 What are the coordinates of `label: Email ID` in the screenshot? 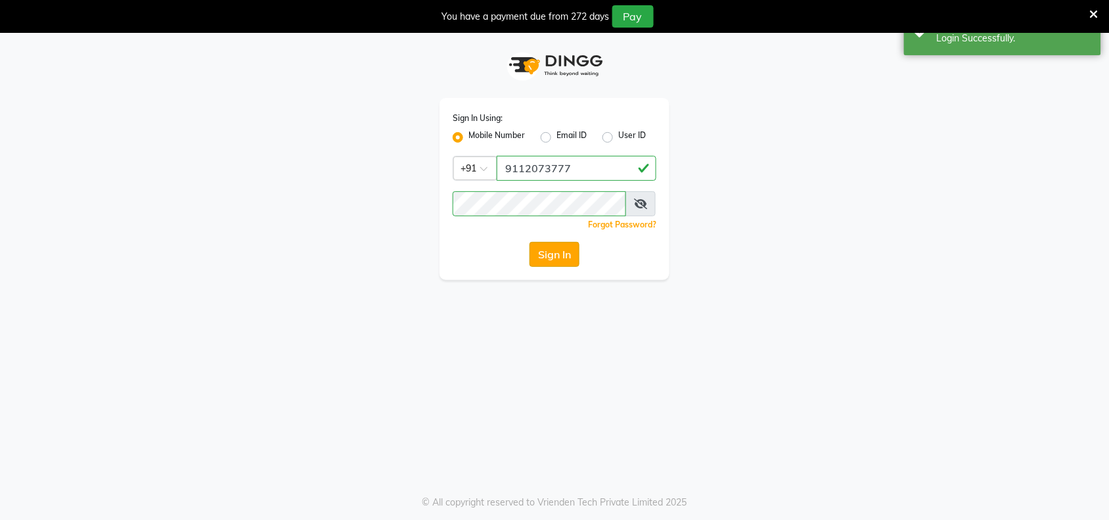 It's located at (572, 137).